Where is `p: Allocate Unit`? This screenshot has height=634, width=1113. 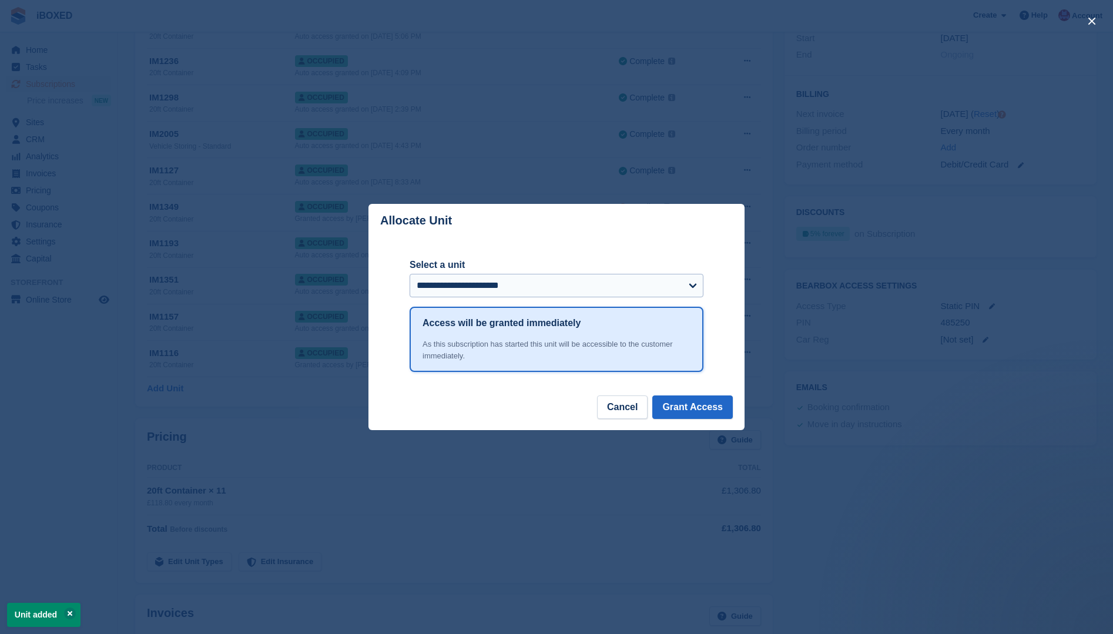
p: Allocate Unit is located at coordinates (416, 220).